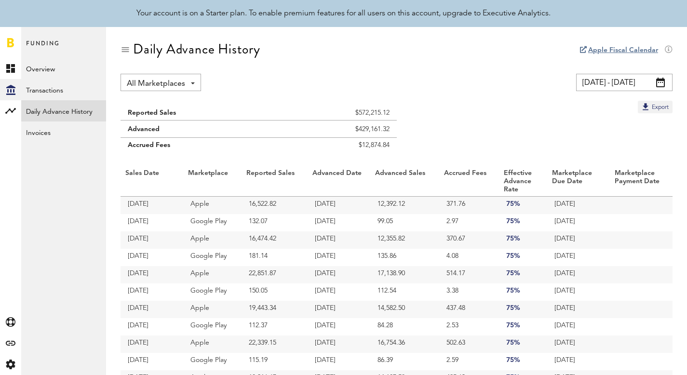  Describe the element at coordinates (469, 182) in the screenshot. I see `th: Accrued Fees` at that location.